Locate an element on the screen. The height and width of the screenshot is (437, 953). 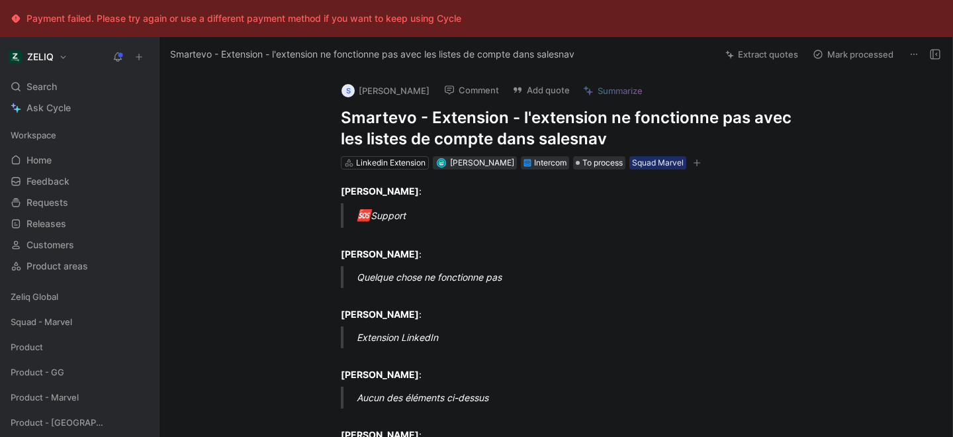
span: Product areas is located at coordinates (57, 266).